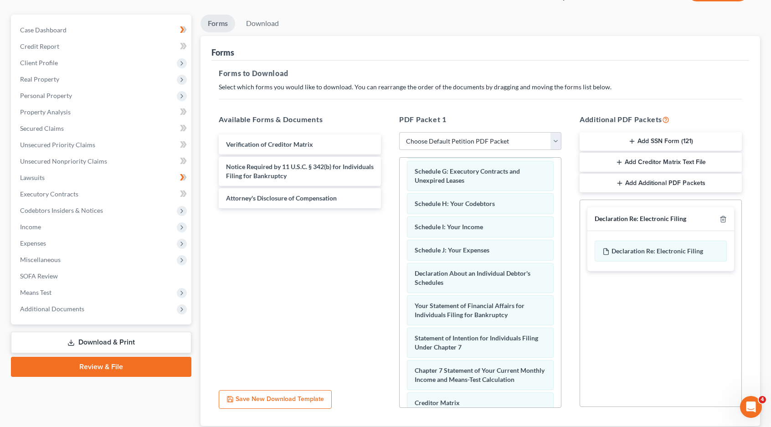 This screenshot has height=427, width=771. Describe the element at coordinates (476, 342) in the screenshot. I see `span: Statement of Intention for Individuals Filing Under Chapter 7` at that location.